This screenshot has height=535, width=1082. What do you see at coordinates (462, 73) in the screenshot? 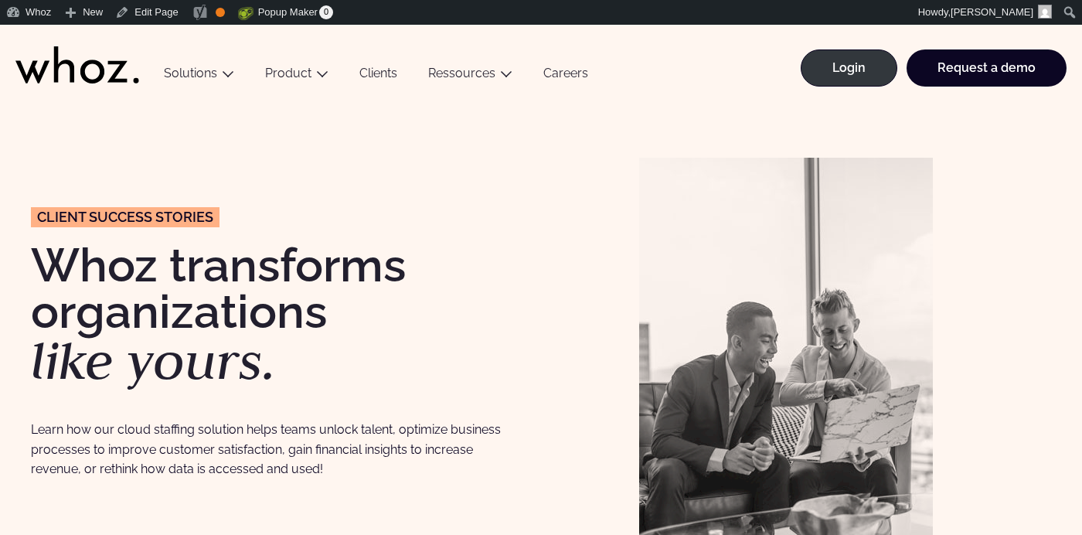
I see `a: Ressources` at bounding box center [462, 73].